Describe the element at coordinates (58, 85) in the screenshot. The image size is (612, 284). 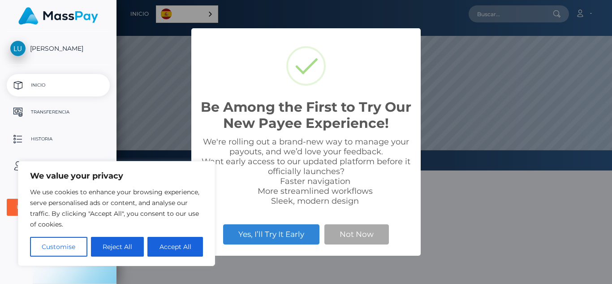
I see `p: Inicio` at that location.